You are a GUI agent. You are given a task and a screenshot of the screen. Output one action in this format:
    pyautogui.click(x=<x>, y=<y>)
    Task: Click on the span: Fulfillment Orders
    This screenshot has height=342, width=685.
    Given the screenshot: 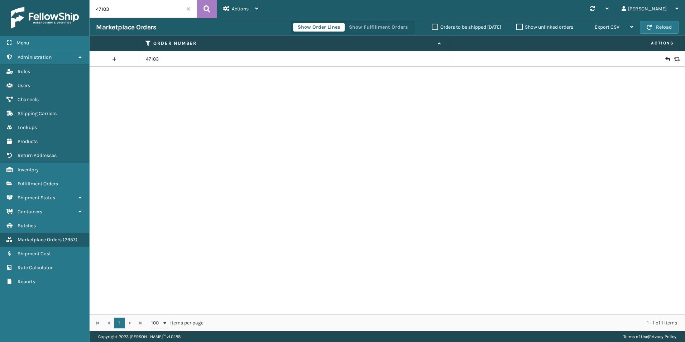 What is the action you would take?
    pyautogui.click(x=38, y=183)
    